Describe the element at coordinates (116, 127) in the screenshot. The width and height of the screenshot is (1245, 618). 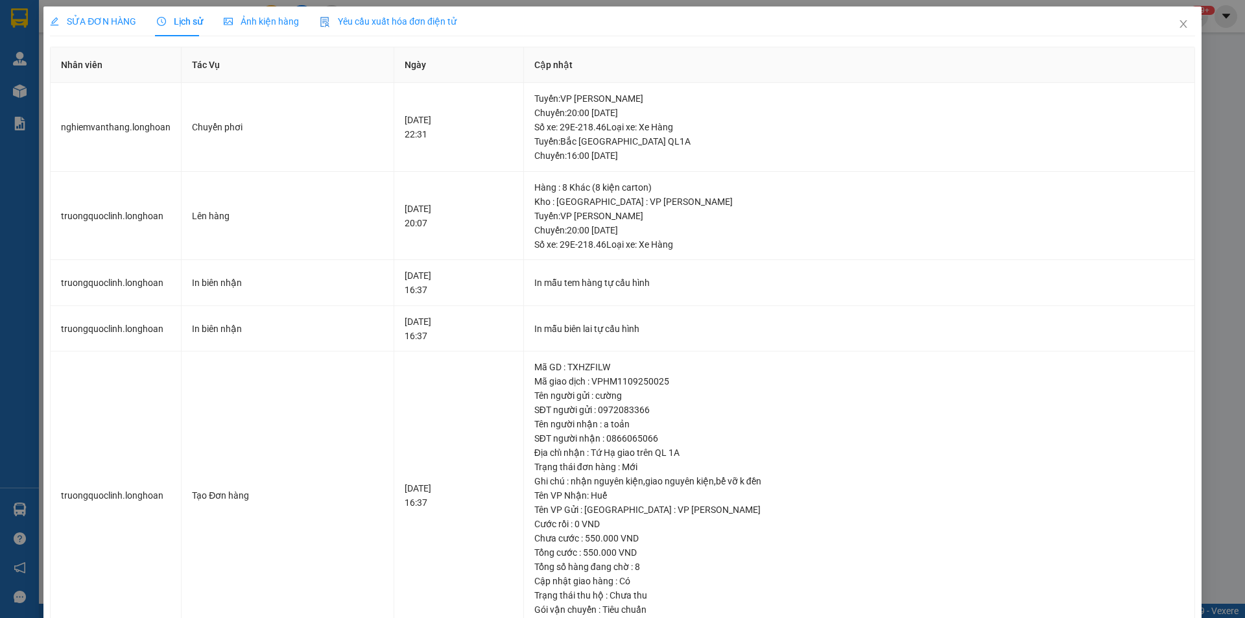
I see `td: nghiemvanthang.longhoan` at that location.